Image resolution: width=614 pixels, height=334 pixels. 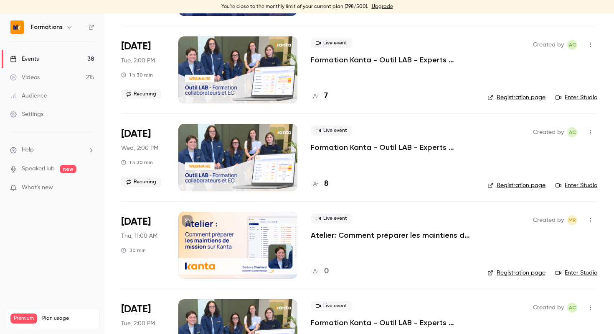 What do you see at coordinates (143, 245) in the screenshot?
I see `div: Oct 16 Thu, 11:00 AM (Europe/Paris)` at bounding box center [143, 245].